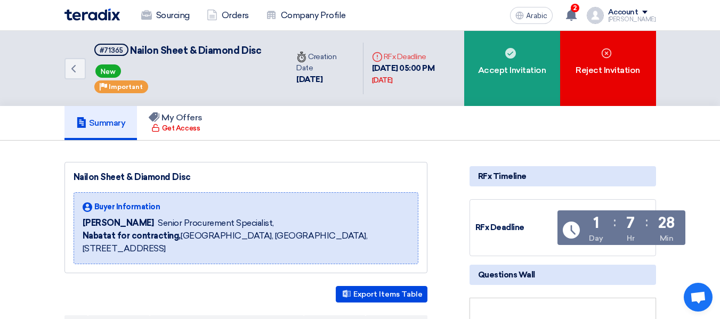  Describe the element at coordinates (313, 15) in the screenshot. I see `font: Company Profile` at that location.